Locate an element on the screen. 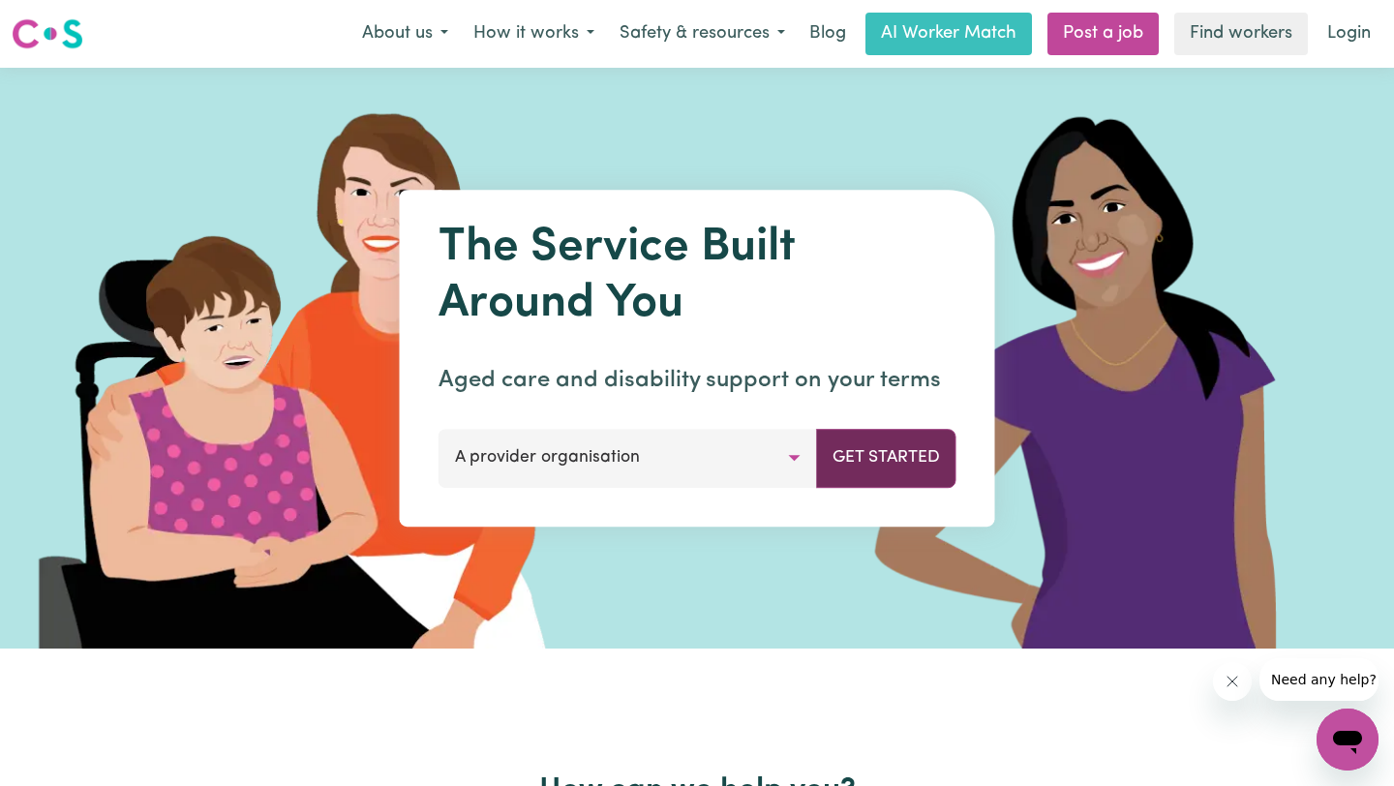 The image size is (1394, 786). h1: The Service Built Around You is located at coordinates (697, 276).